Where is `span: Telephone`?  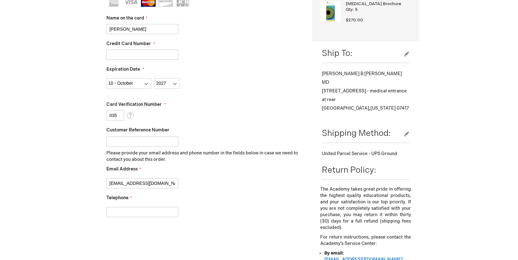
span: Telephone is located at coordinates (117, 197).